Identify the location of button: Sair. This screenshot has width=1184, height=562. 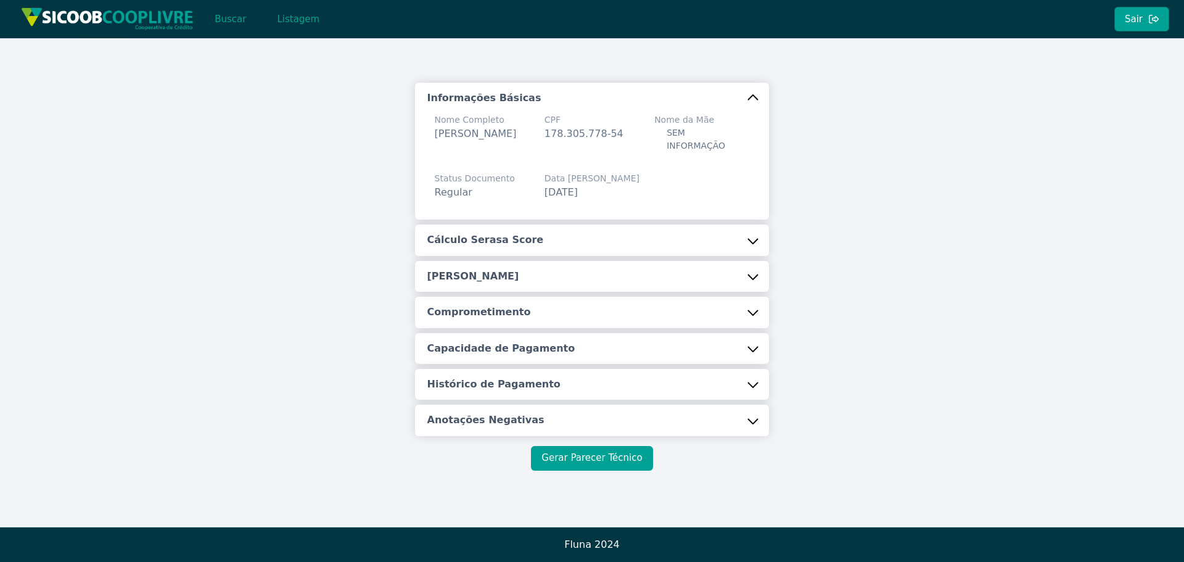
(1142, 19).